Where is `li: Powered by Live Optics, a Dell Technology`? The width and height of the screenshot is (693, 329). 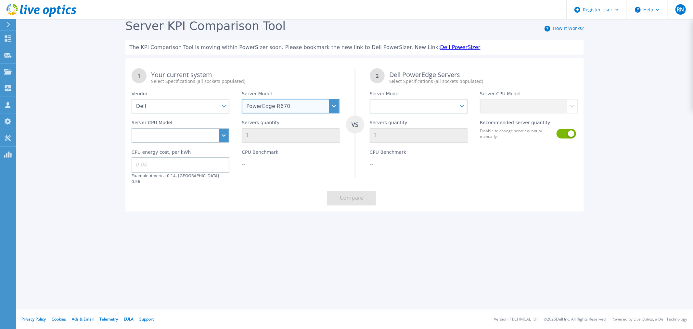
li: Powered by Live Optics, a Dell Technology is located at coordinates (649, 319).